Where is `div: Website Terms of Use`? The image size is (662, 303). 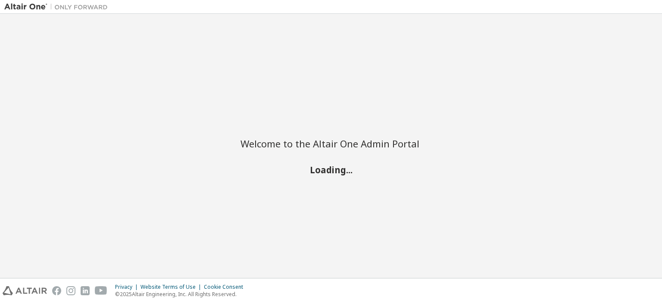 div: Website Terms of Use is located at coordinates (172, 287).